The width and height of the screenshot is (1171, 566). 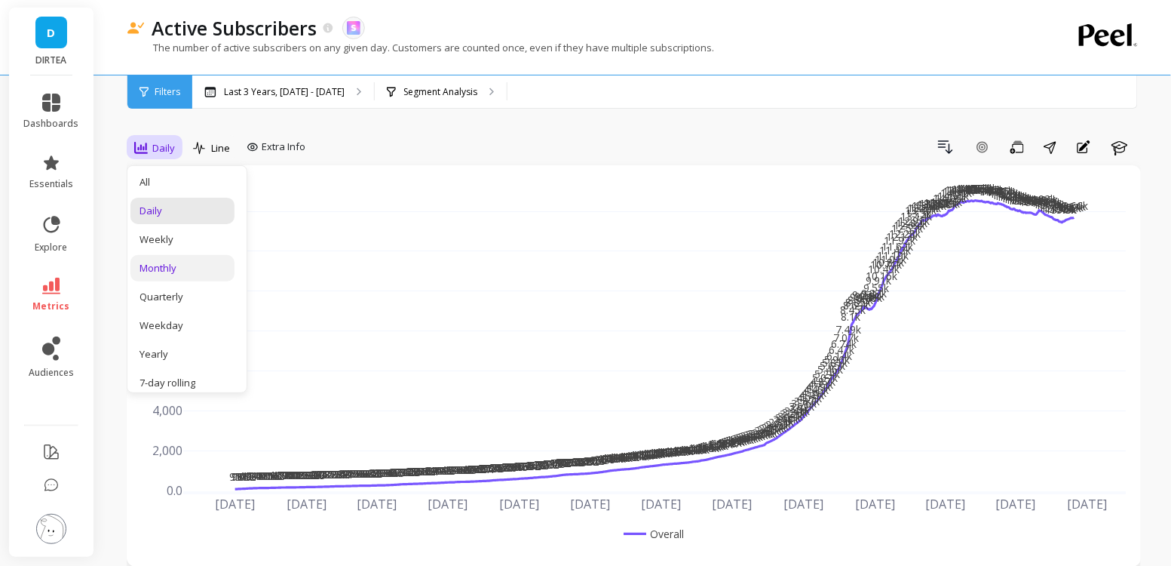 What do you see at coordinates (182, 268) in the screenshot?
I see `div: Monthly` at bounding box center [182, 268].